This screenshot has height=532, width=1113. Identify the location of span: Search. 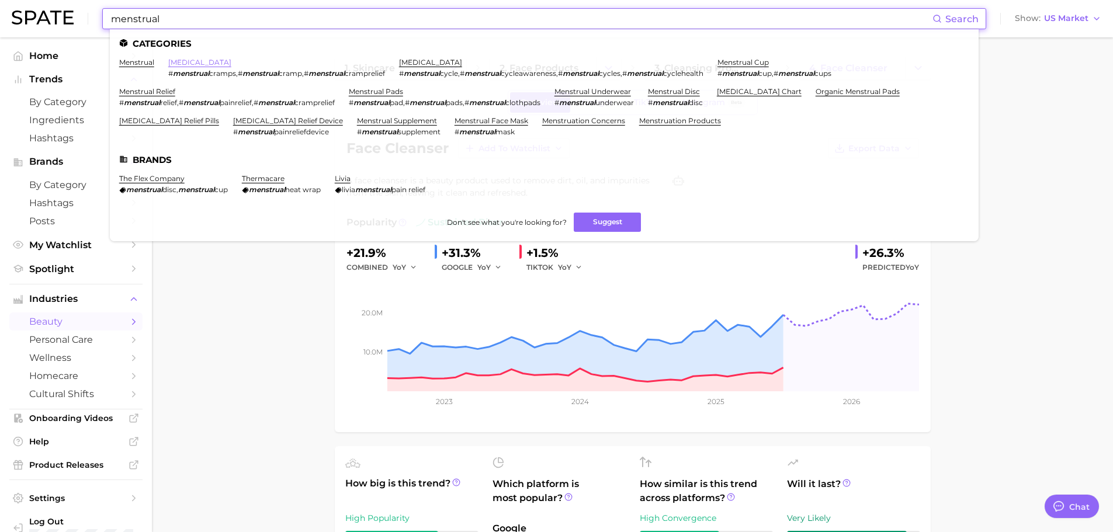
(962, 19).